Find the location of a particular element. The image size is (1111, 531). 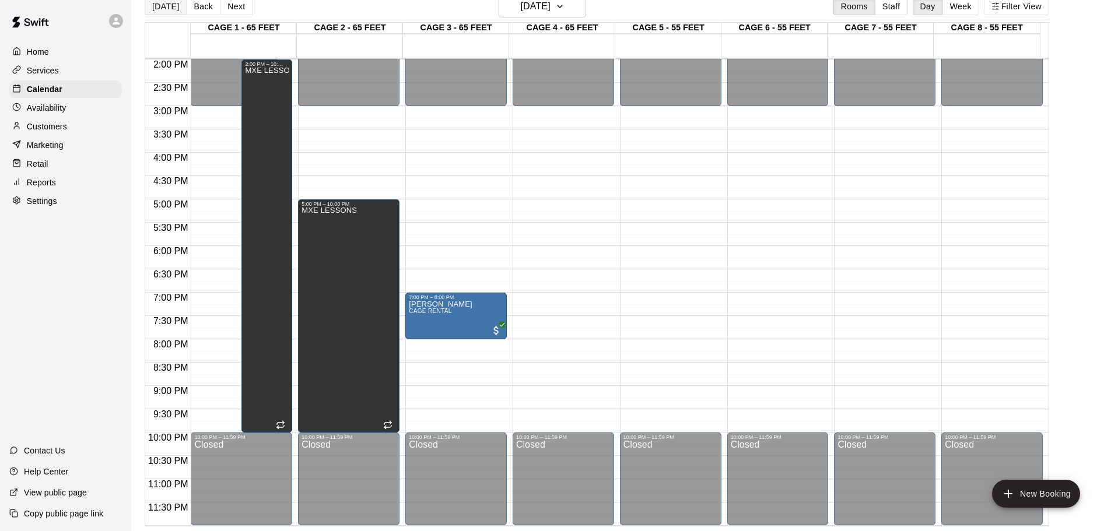

span: 2:00 PM is located at coordinates (171, 64).